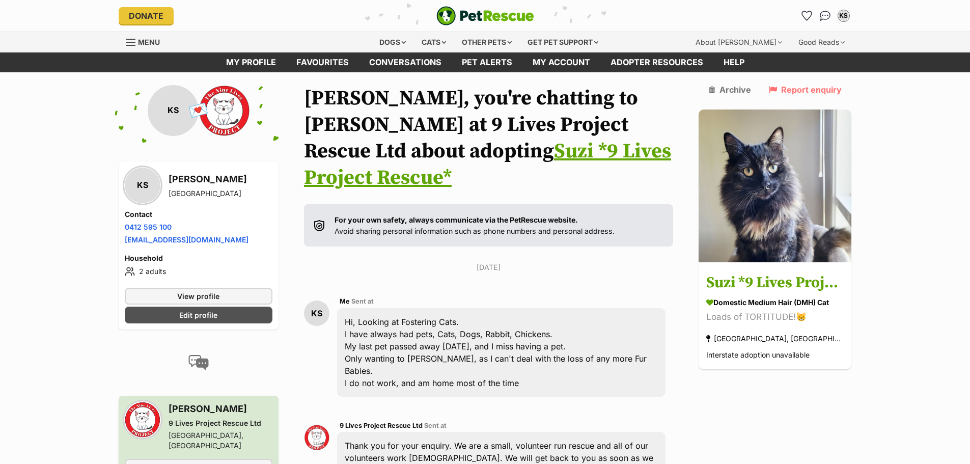 This screenshot has width=970, height=464. I want to click on a: My account, so click(561, 62).